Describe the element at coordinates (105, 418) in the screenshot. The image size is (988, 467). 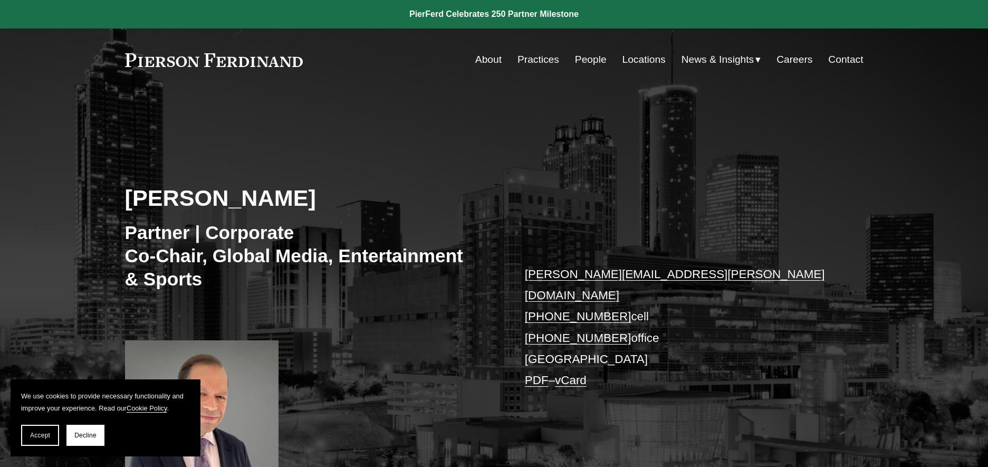
I see `section: Cookie banner` at that location.